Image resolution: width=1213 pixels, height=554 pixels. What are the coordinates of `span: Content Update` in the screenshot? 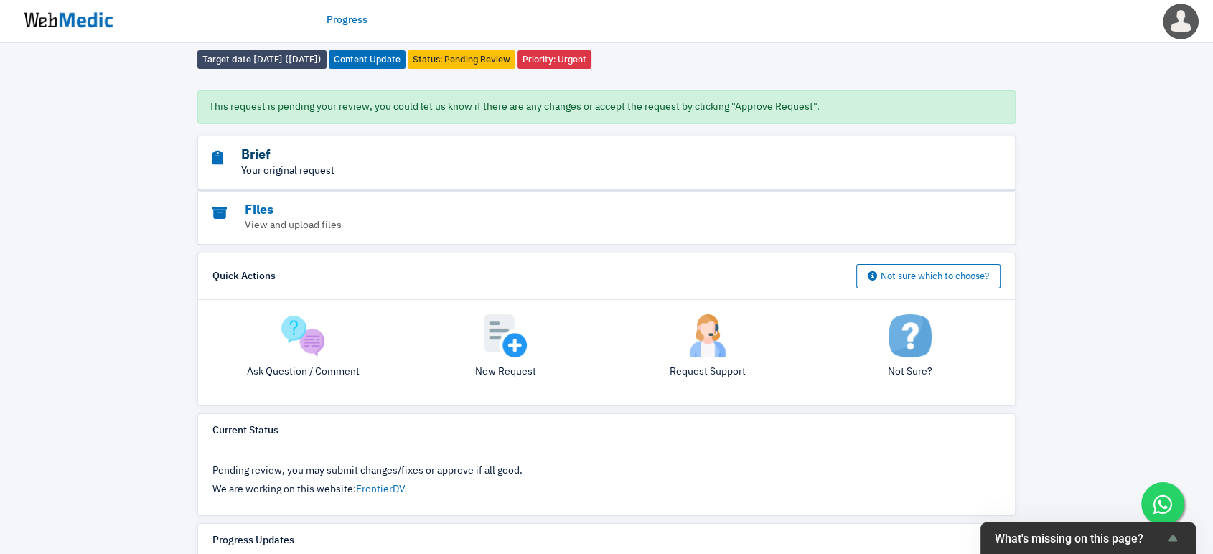 It's located at (367, 60).